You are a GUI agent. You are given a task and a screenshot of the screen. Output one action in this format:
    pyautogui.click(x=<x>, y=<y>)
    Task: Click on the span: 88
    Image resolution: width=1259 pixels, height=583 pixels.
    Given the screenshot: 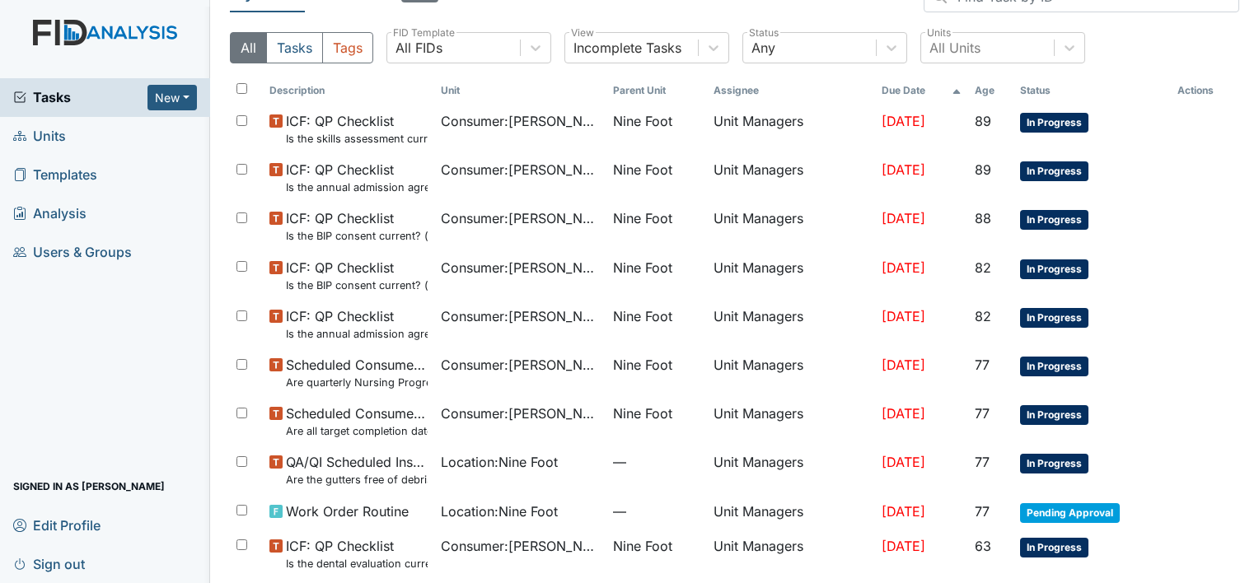 What is the action you would take?
    pyautogui.click(x=983, y=218)
    